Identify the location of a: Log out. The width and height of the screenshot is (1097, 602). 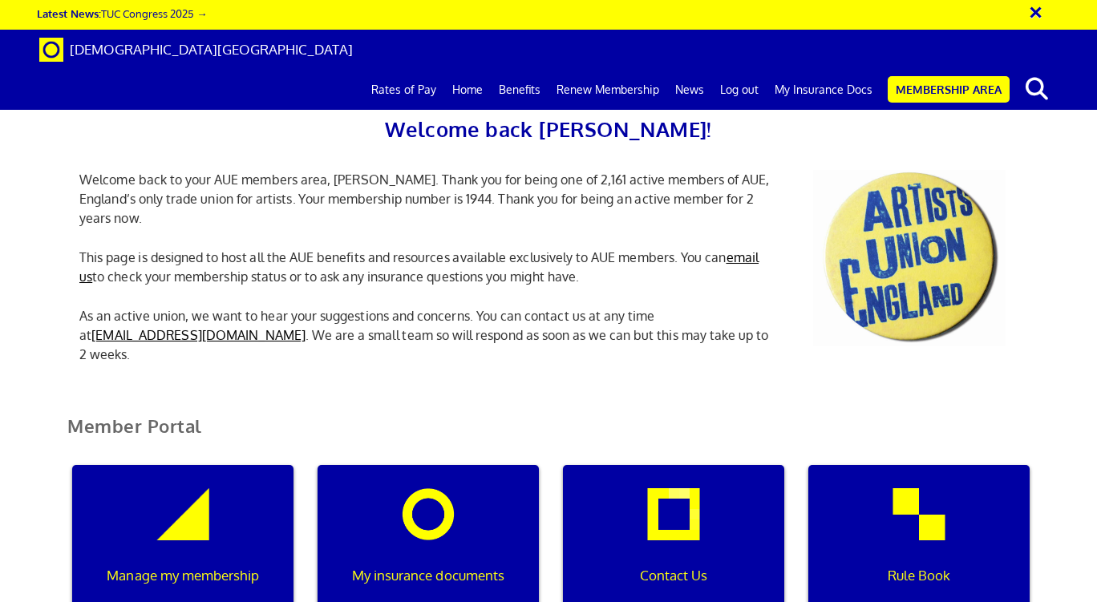
(740, 90).